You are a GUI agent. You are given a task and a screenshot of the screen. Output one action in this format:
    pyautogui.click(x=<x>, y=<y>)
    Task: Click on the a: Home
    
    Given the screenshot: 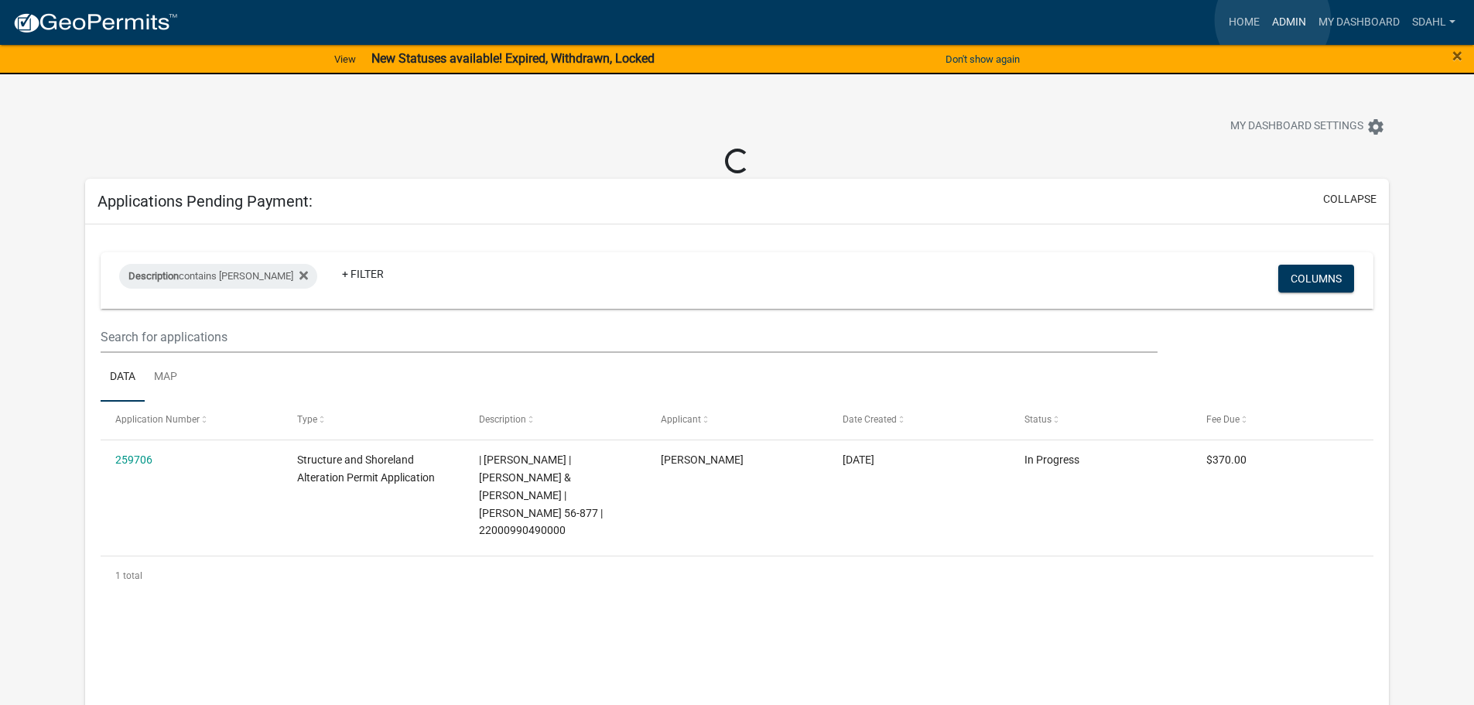 What is the action you would take?
    pyautogui.click(x=1244, y=22)
    